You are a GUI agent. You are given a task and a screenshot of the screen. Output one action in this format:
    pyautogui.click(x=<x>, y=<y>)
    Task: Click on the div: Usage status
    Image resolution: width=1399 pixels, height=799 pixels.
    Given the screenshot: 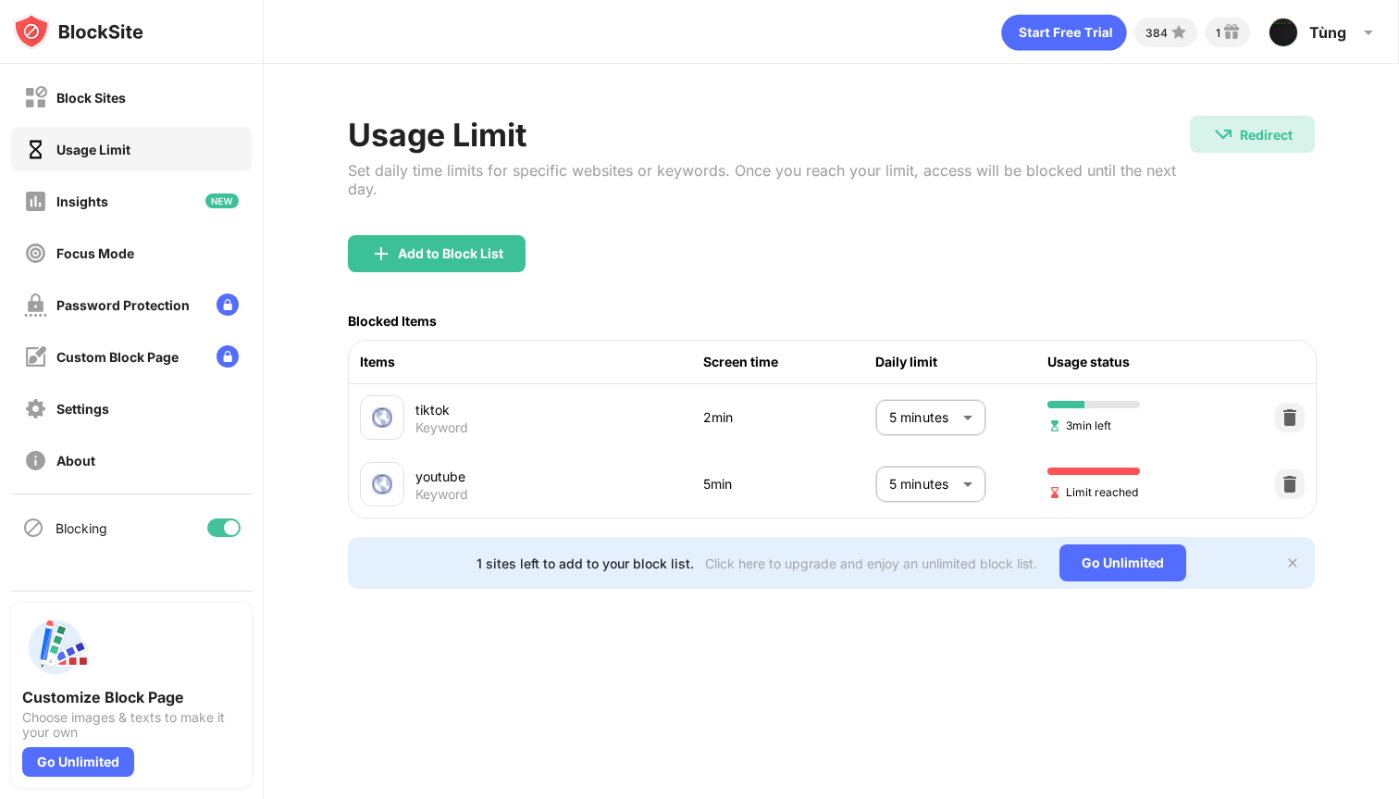 What is the action you would take?
    pyautogui.click(x=1134, y=362)
    